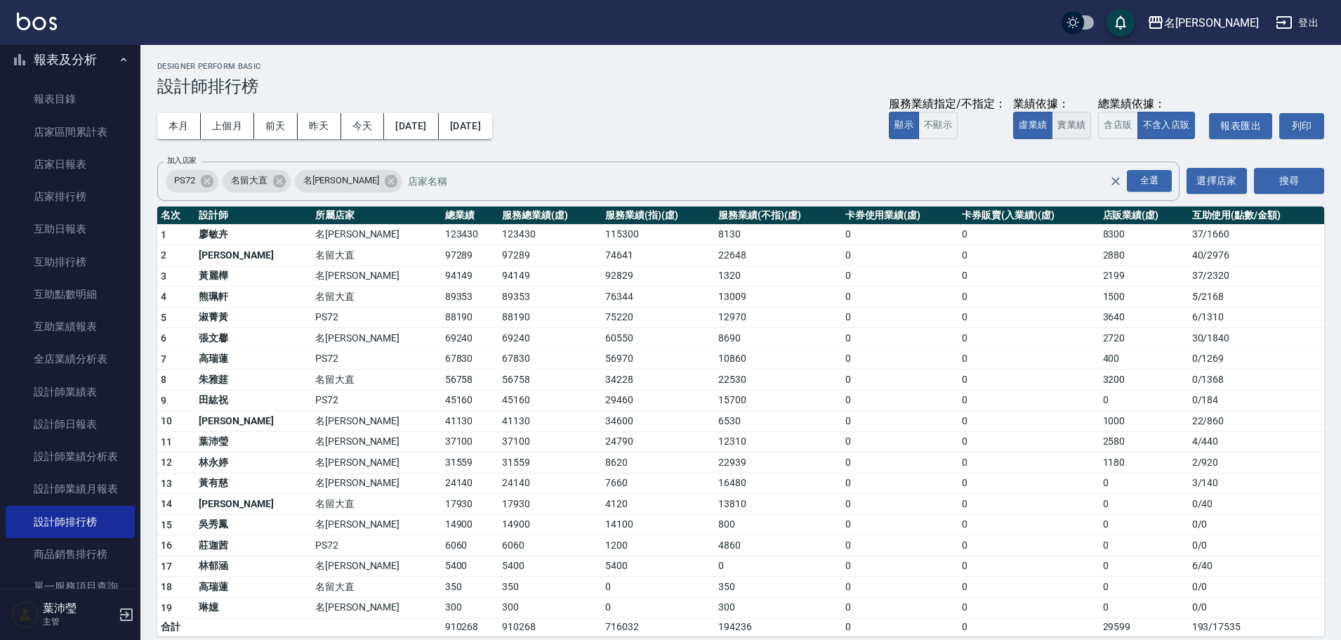 The height and width of the screenshot is (640, 1341). Describe the element at coordinates (778, 483) in the screenshot. I see `td: 16480` at that location.